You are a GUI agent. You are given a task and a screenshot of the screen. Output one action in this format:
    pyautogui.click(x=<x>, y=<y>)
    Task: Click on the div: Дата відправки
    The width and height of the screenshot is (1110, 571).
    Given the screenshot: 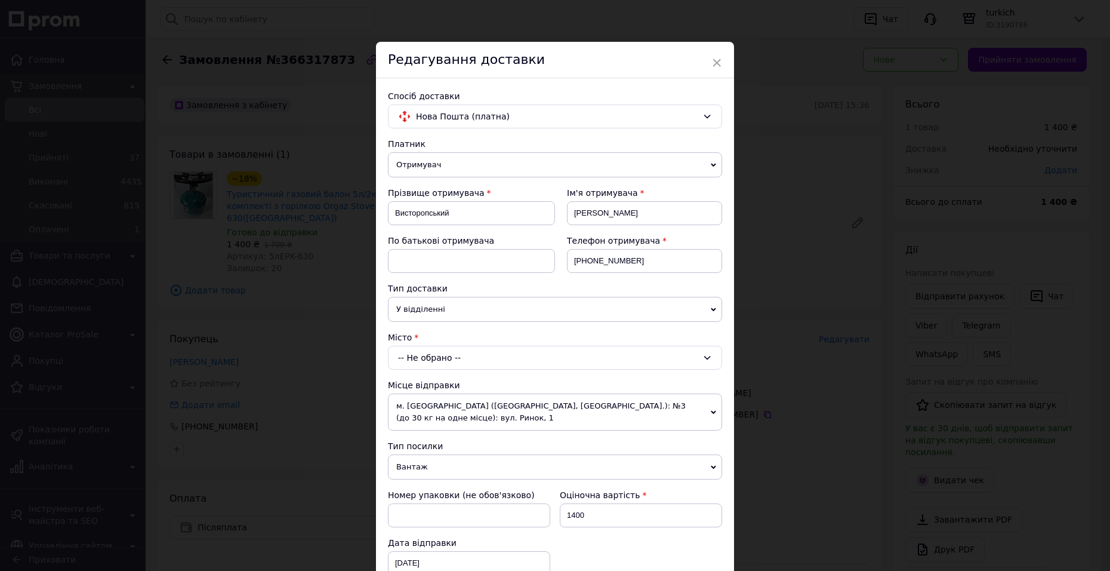 What is the action you would take?
    pyautogui.click(x=469, y=542)
    